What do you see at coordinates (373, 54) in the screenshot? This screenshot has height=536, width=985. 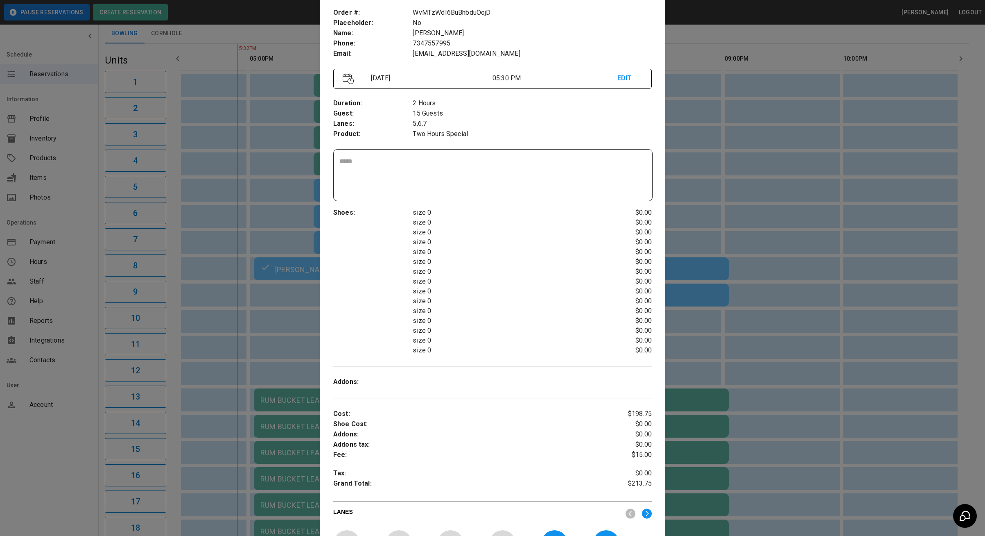 I see `p: Email :` at bounding box center [373, 54].